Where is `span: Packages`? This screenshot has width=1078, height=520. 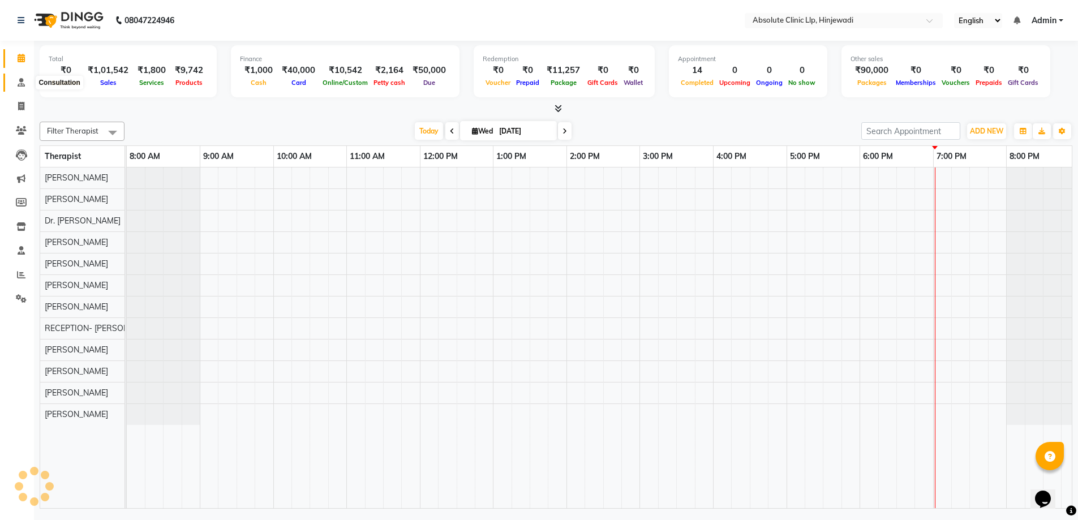 span: Packages is located at coordinates (872, 83).